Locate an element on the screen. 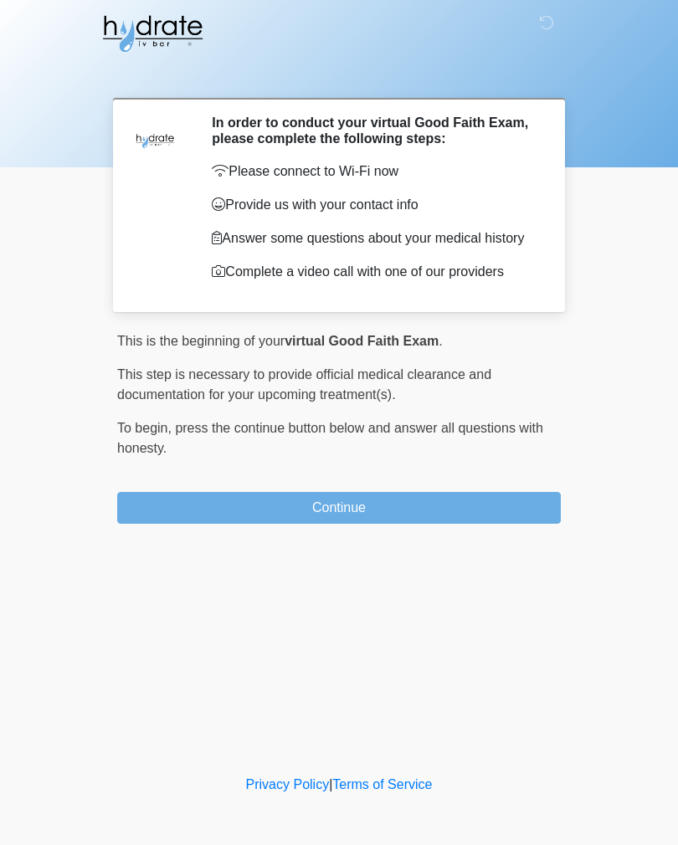 This screenshot has height=845, width=678. h2: In order to conduct your virtual Good Faith Exam, please complete the following steps: is located at coordinates (373, 131).